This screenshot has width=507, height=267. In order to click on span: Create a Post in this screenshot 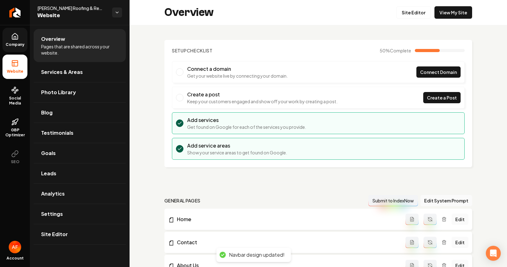, I will do `click(442, 97)`.